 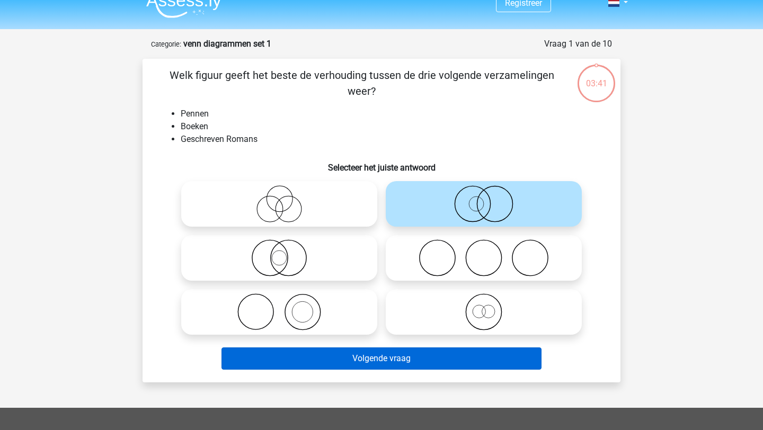 I want to click on li: Pennen, so click(x=392, y=114).